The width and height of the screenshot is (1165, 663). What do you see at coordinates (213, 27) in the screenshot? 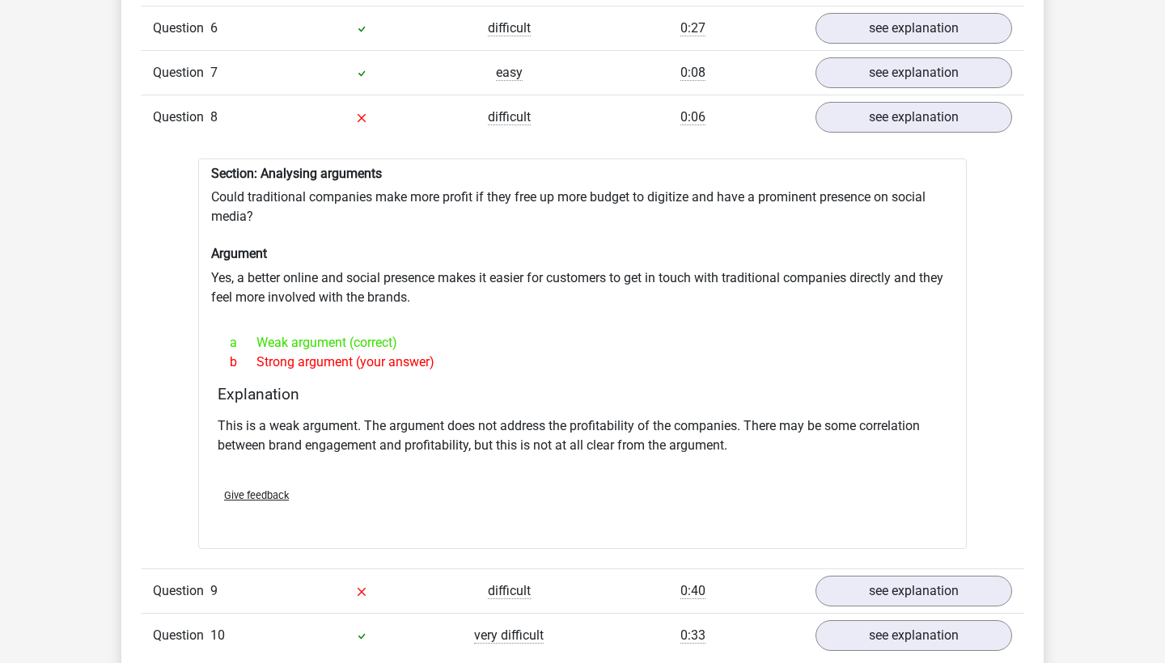
I see `span: 6` at bounding box center [213, 27].